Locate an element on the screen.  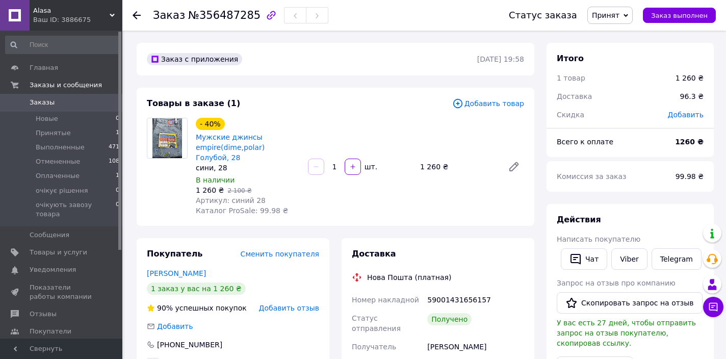
span: Товары в заказе (1) is located at coordinates (193, 103).